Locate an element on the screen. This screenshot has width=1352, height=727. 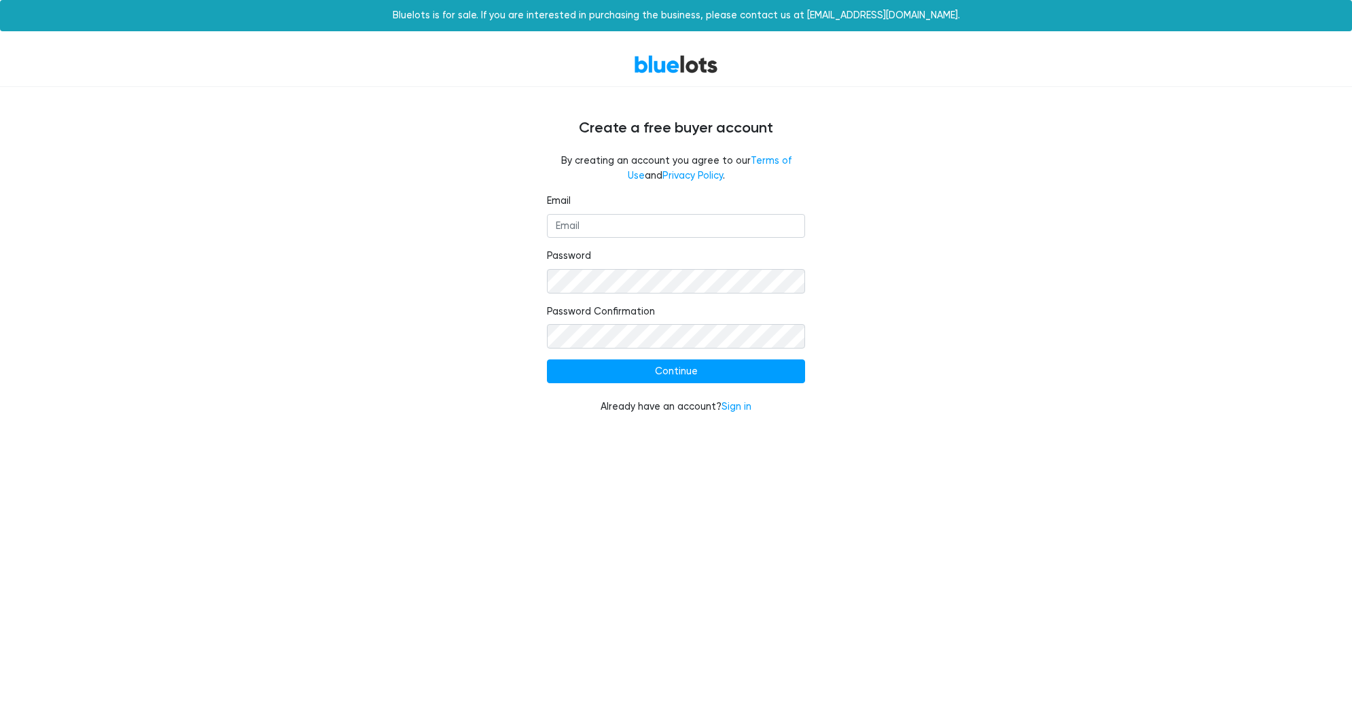
a: BlueLots is located at coordinates (676, 64).